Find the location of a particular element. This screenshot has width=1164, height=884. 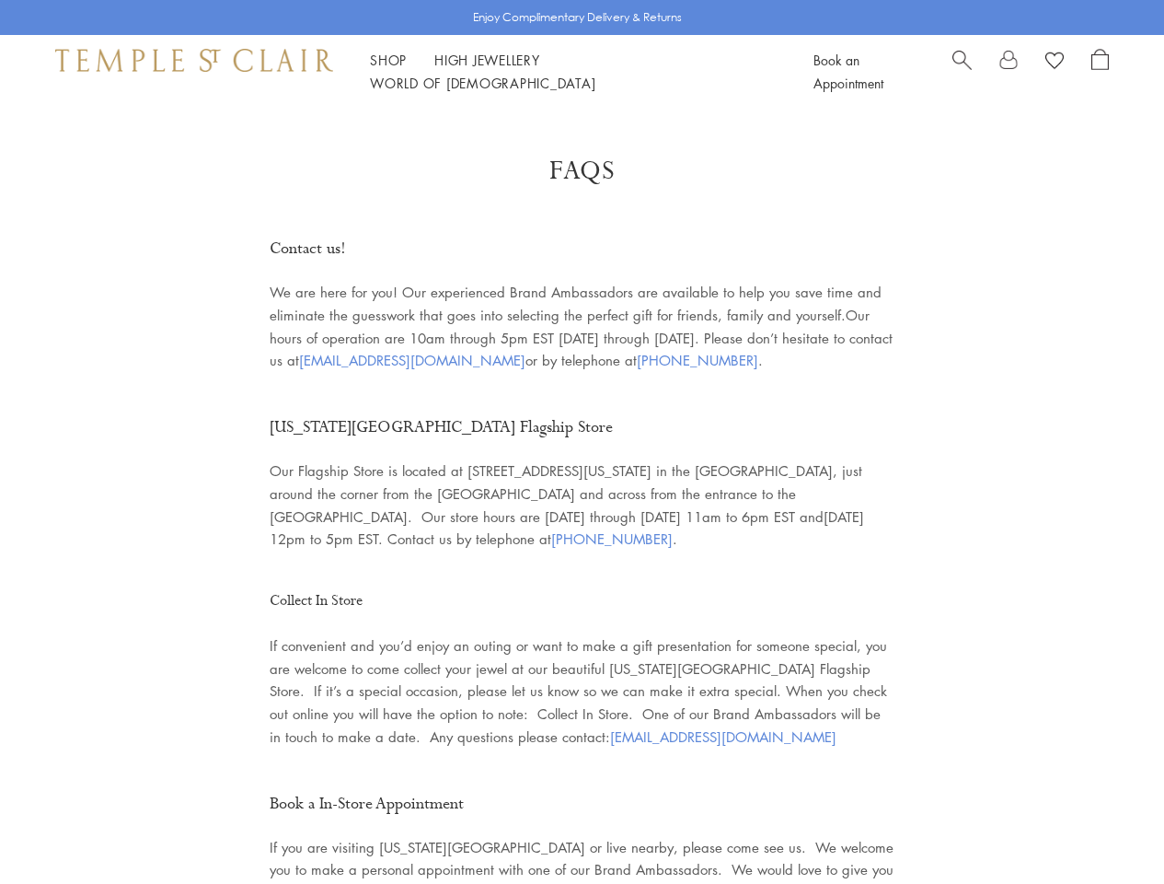

span: If convenient and you’d enjoy an outing or want to make a gift presentation for someone special, ... is located at coordinates (578, 690).